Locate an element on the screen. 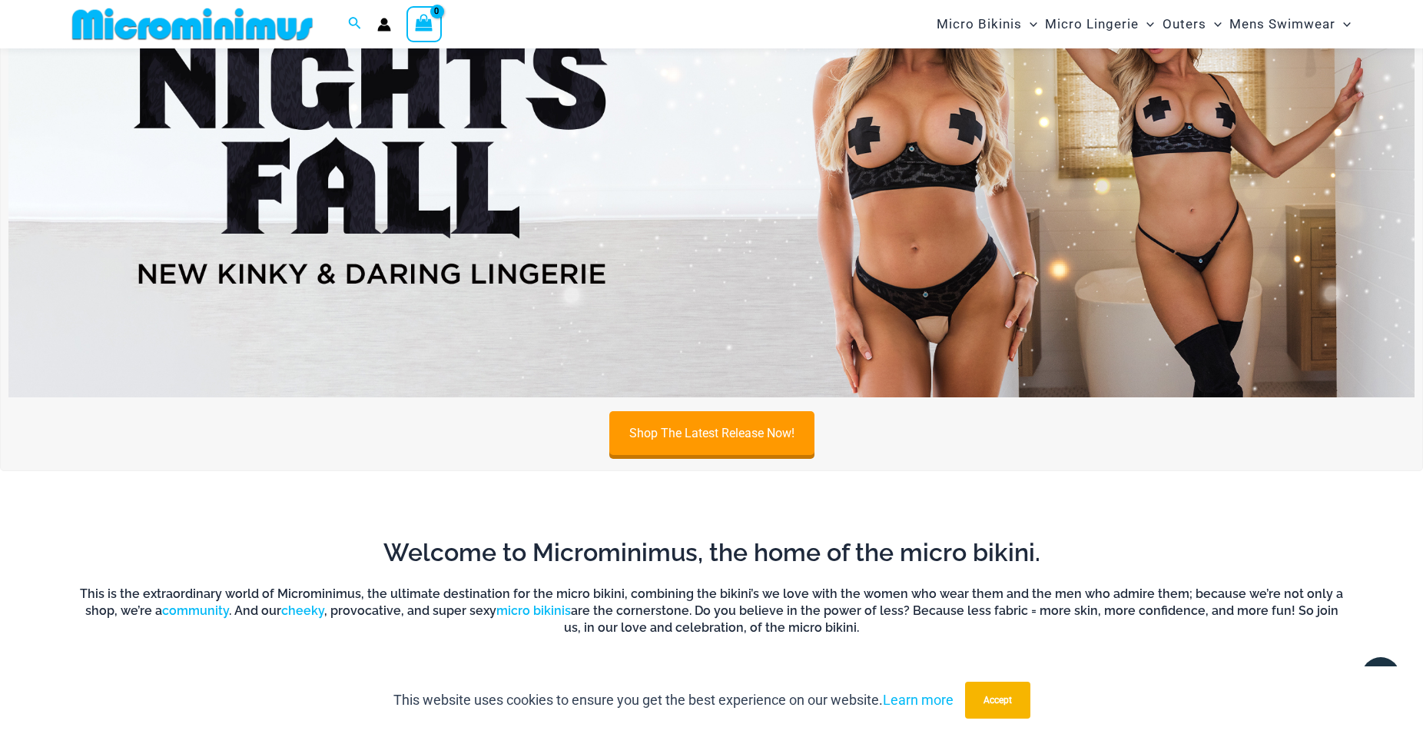 Image resolution: width=1423 pixels, height=734 pixels. button: Accept is located at coordinates (997, 700).